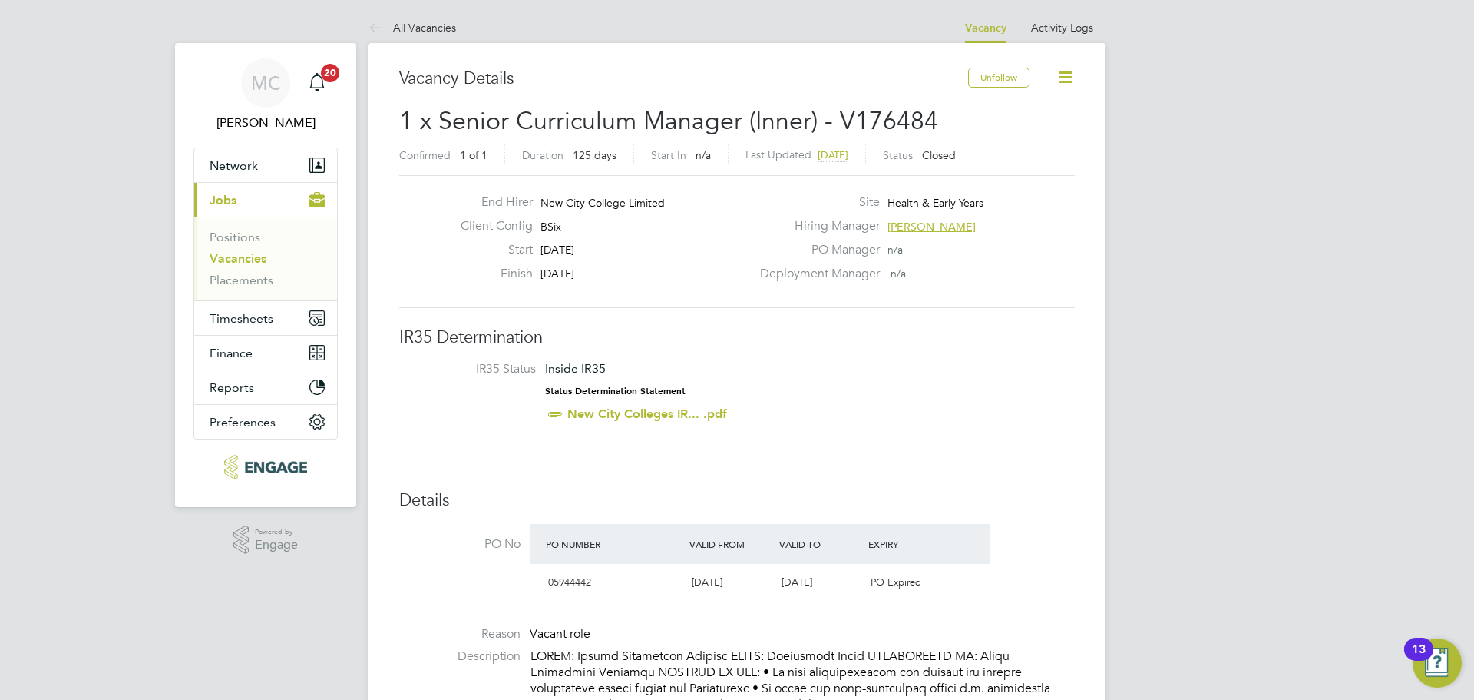  What do you see at coordinates (238, 258) in the screenshot?
I see `a: Vacancies` at bounding box center [238, 258].